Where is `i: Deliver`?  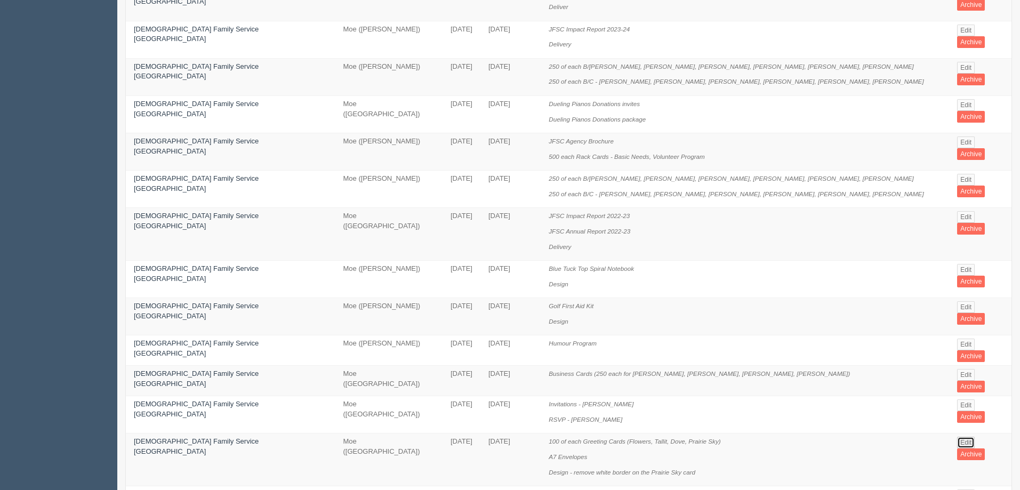 i: Deliver is located at coordinates (559, 6).